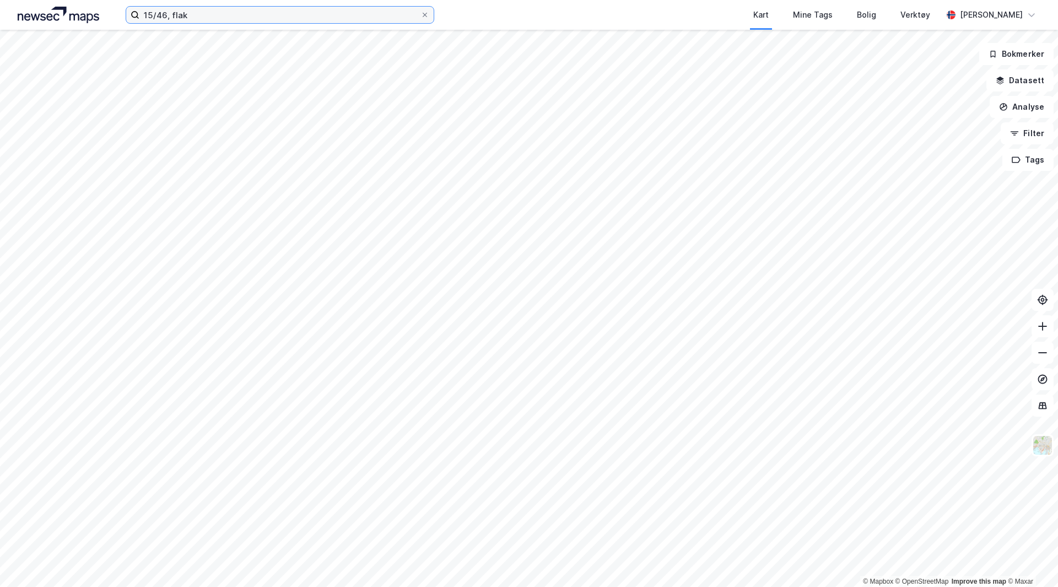 Image resolution: width=1058 pixels, height=587 pixels. I want to click on div: Kart, so click(761, 15).